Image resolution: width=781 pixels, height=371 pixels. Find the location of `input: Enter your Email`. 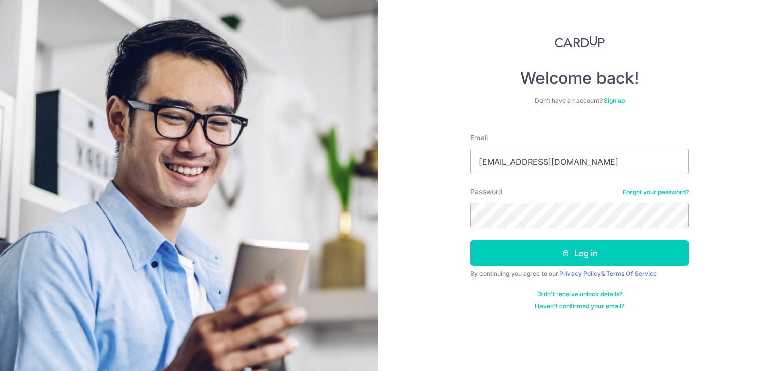

input: Enter your Email is located at coordinates (580, 162).